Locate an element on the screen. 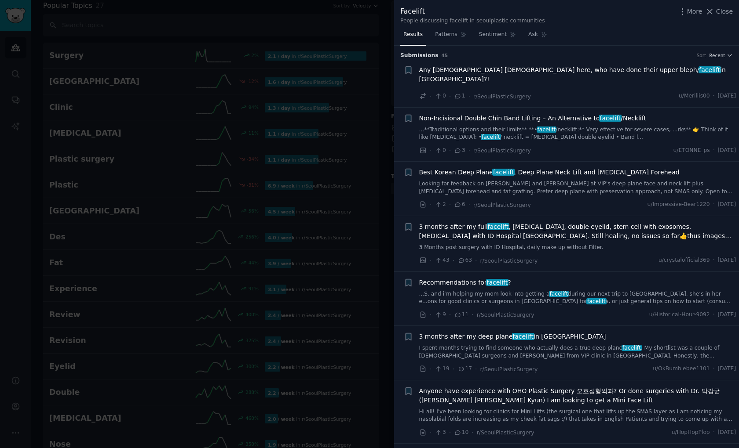 The width and height of the screenshot is (739, 448). span: 9 is located at coordinates (440, 315).